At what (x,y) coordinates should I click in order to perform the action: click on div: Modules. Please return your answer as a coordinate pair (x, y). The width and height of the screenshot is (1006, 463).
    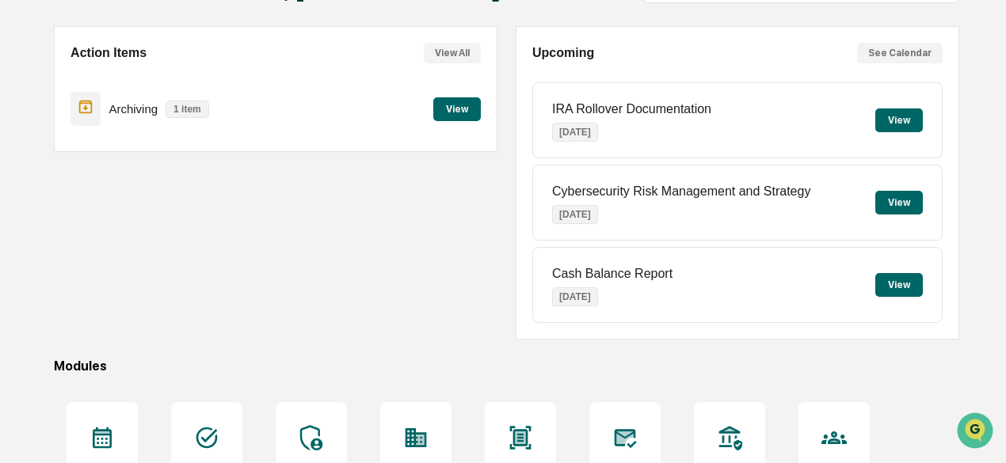
    Looking at the image, I should click on (506, 366).